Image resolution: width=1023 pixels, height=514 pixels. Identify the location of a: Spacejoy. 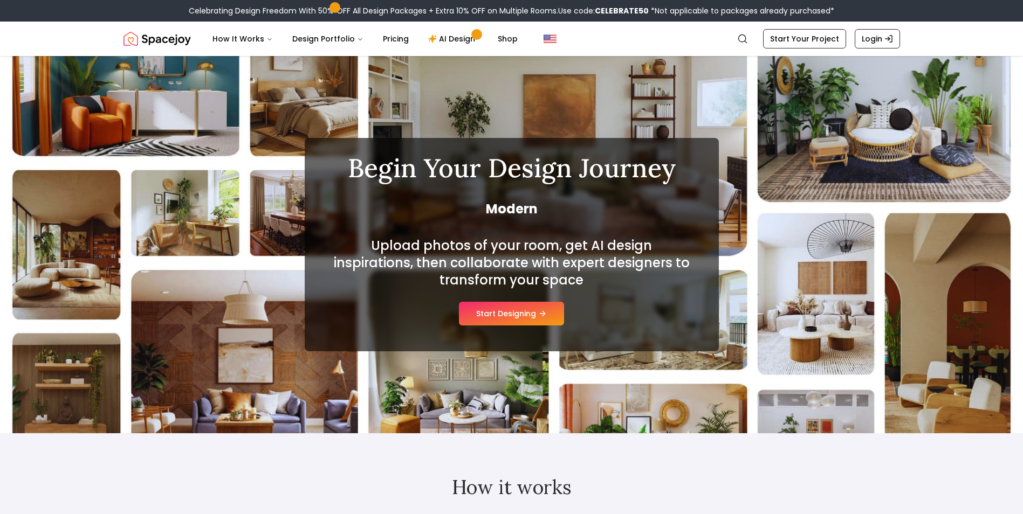
(157, 39).